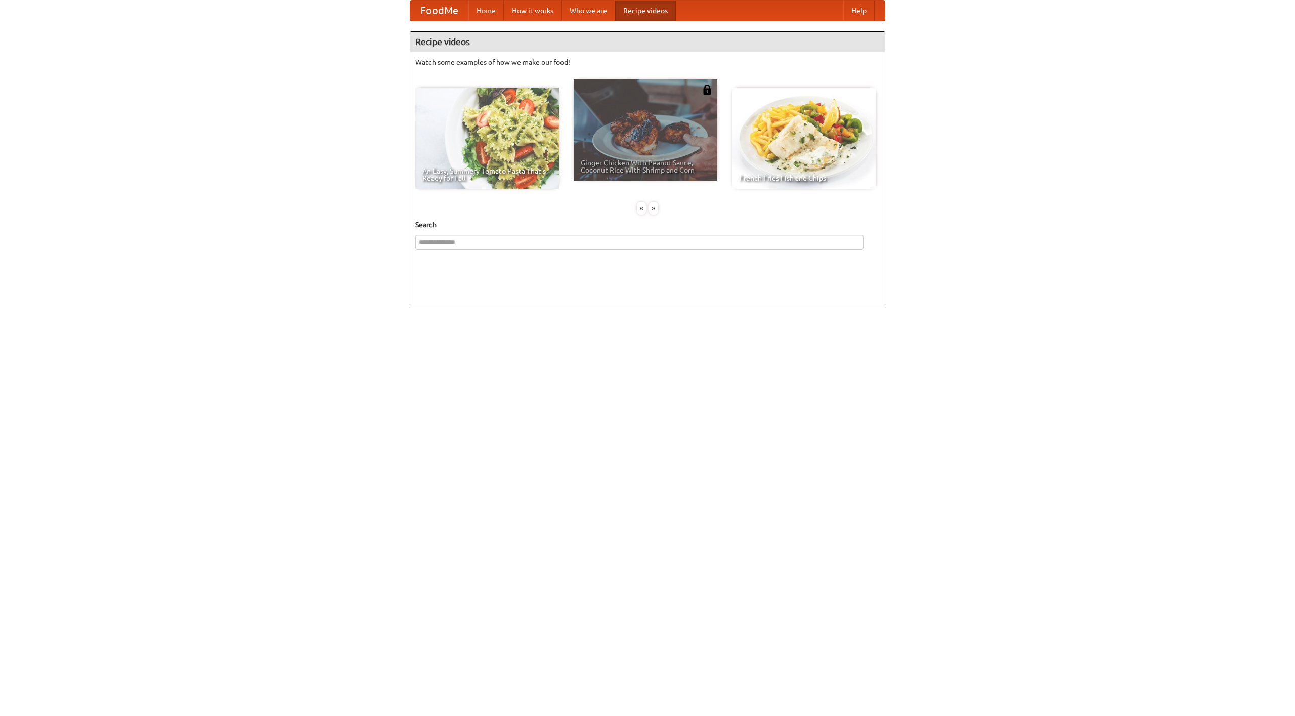  Describe the element at coordinates (648, 225) in the screenshot. I see `h5: Search` at that location.